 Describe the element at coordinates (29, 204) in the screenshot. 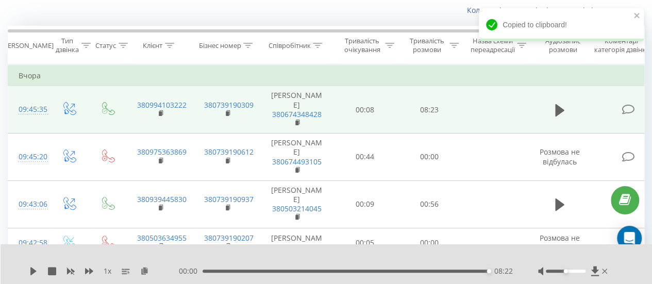

I see `div: 09:43:06` at that location.